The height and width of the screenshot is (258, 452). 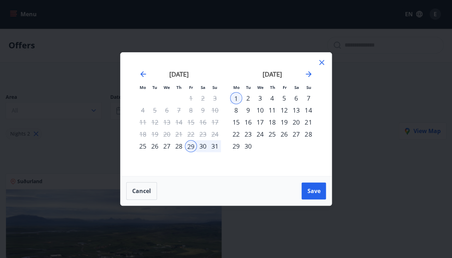 What do you see at coordinates (272, 98) in the screenshot?
I see `div: 4` at bounding box center [272, 98].